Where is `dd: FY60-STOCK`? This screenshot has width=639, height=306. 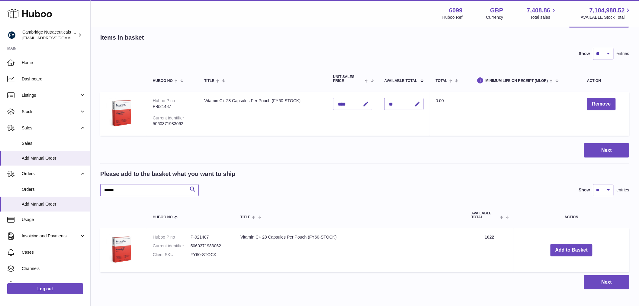
dd: FY60-STOCK is located at coordinates (209, 254).